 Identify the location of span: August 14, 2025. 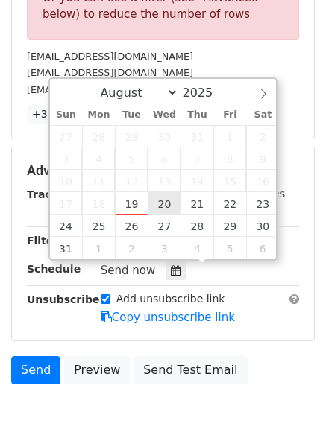
(197, 181).